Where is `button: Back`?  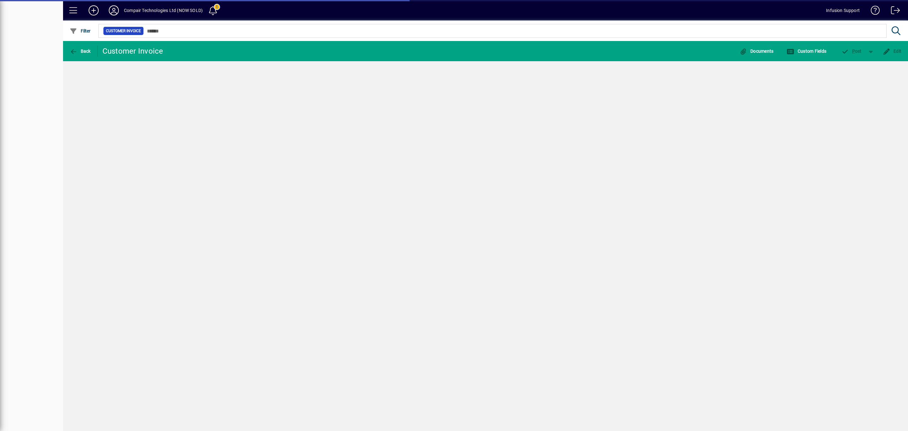 button: Back is located at coordinates (80, 51).